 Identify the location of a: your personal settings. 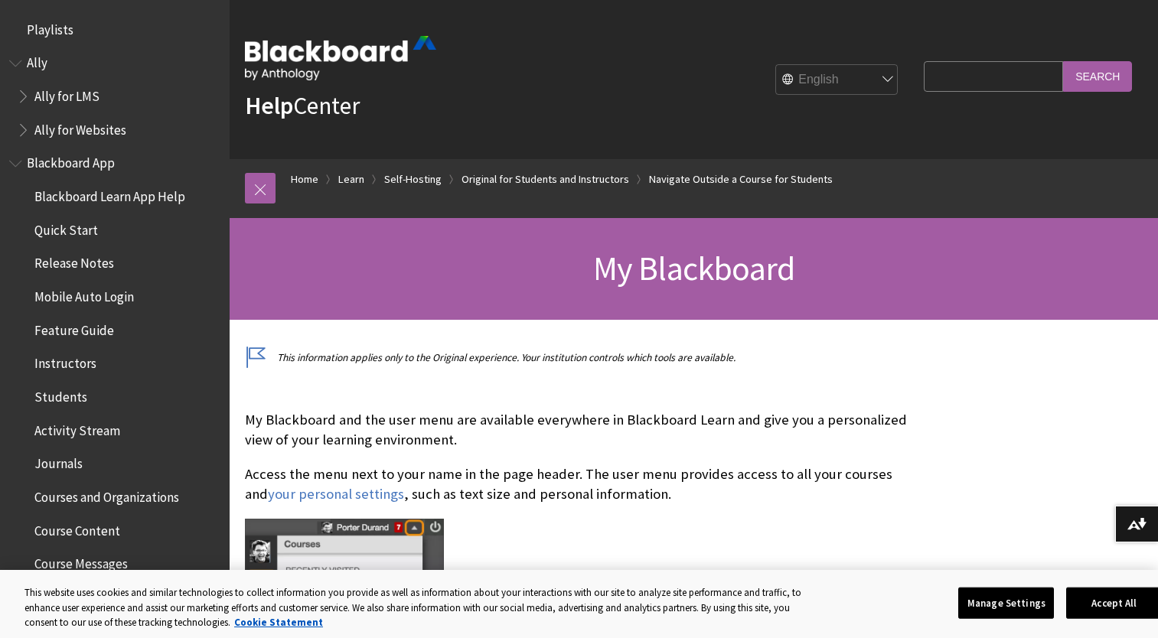
(336, 494).